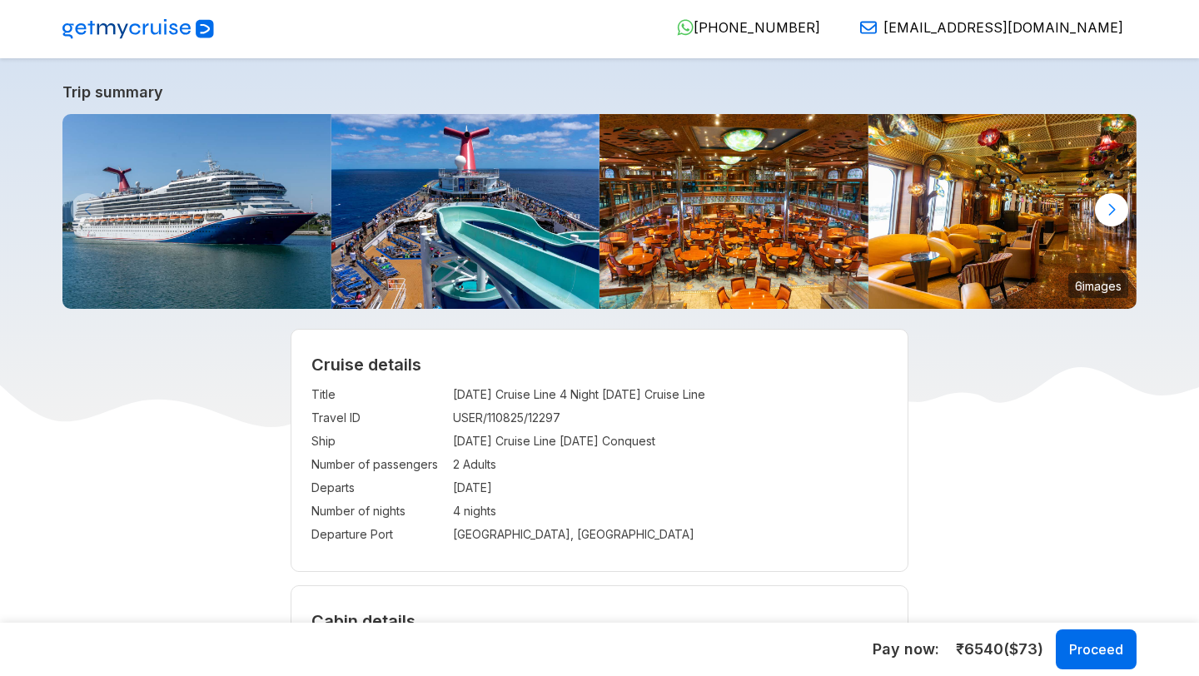  What do you see at coordinates (378, 418) in the screenshot?
I see `td: Travel ID` at bounding box center [378, 418].